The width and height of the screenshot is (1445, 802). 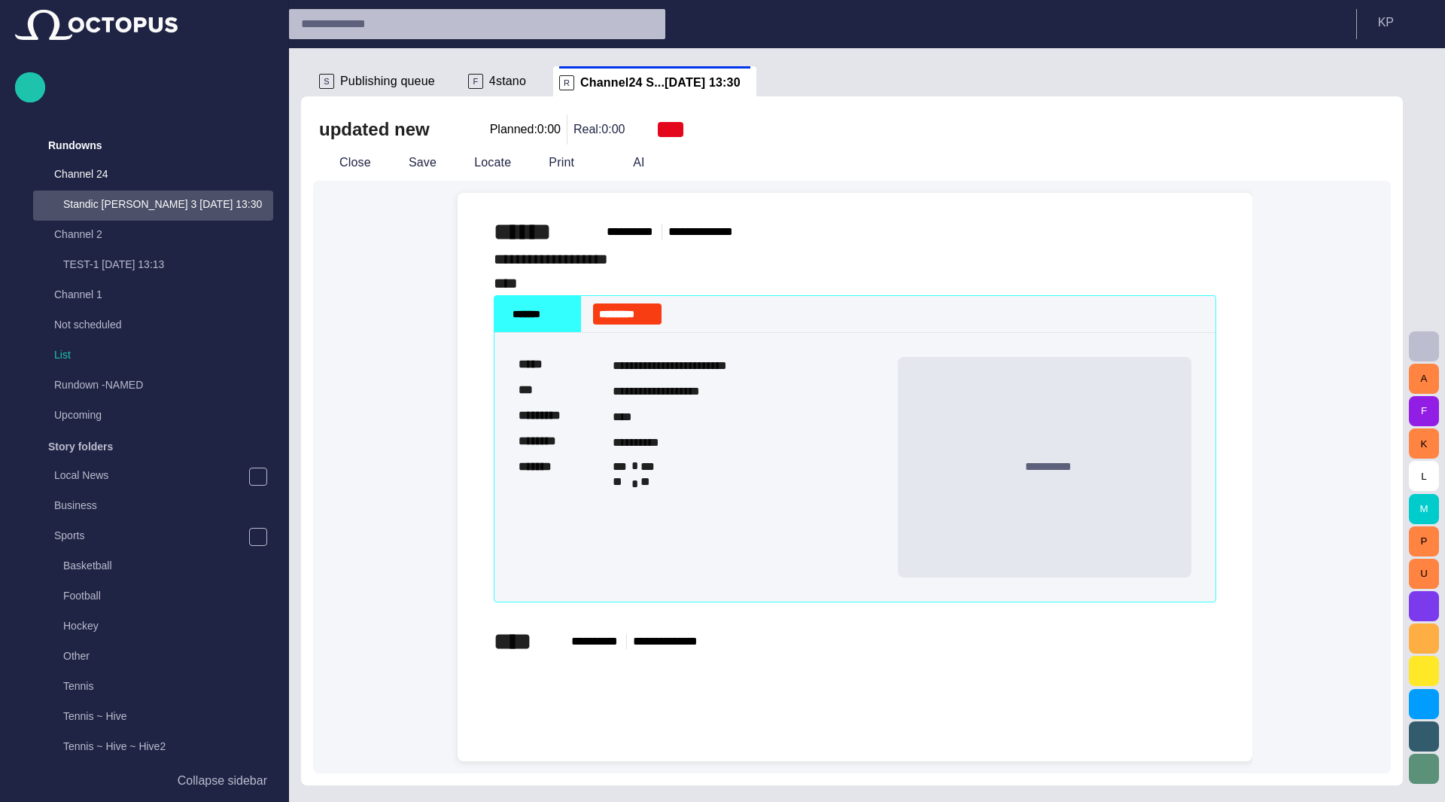 I want to click on button: Collapse sidebar, so click(x=144, y=781).